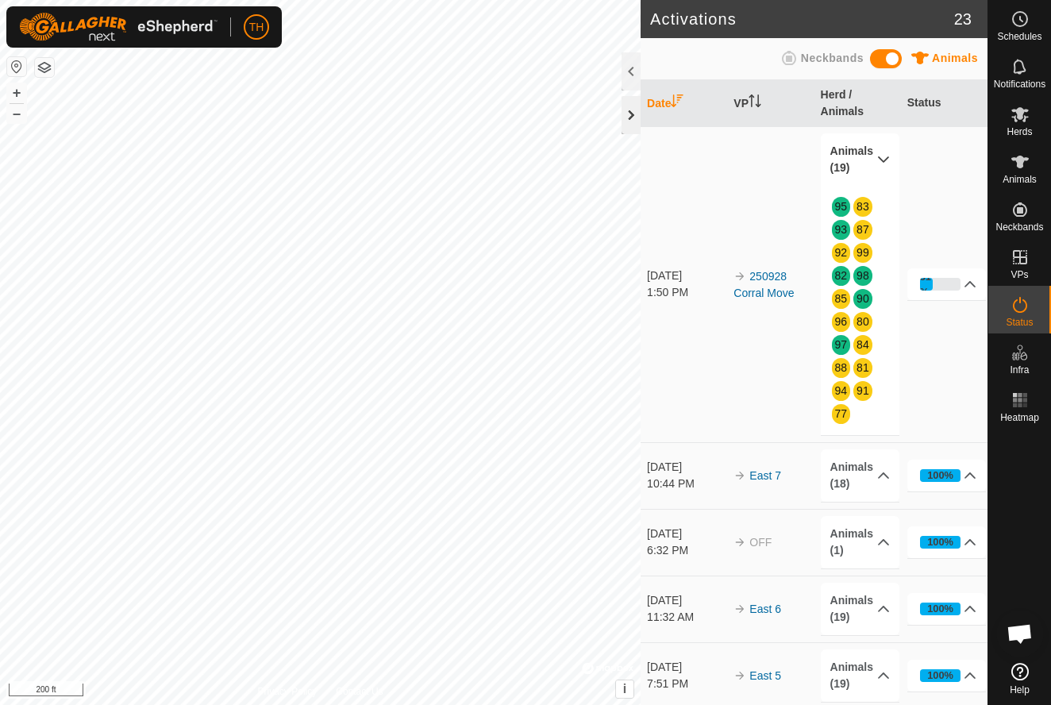 The width and height of the screenshot is (1051, 705). I want to click on a: 85, so click(842, 299).